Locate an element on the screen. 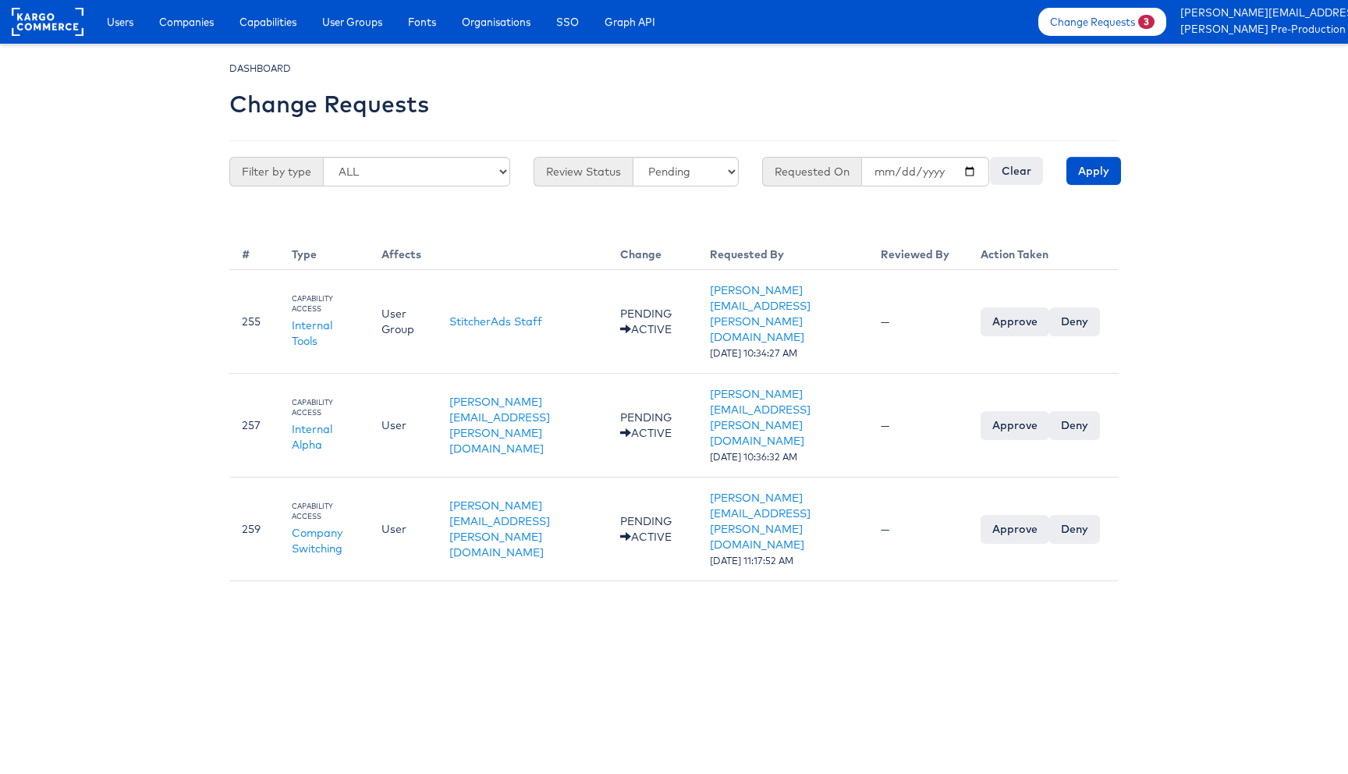  a: Change Requests3 is located at coordinates (1103, 22).